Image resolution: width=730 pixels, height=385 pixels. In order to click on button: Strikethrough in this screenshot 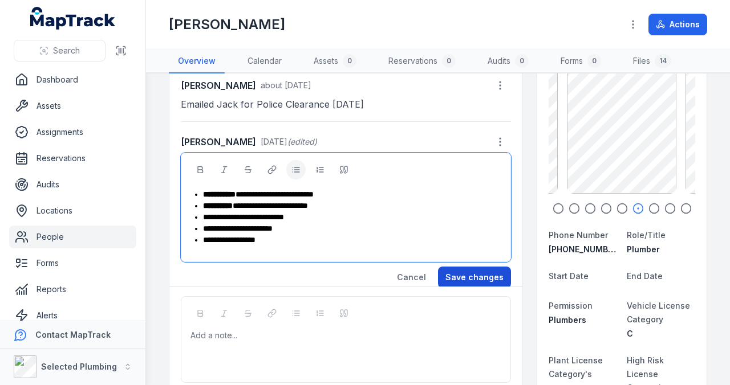, I will do `click(248, 170)`.